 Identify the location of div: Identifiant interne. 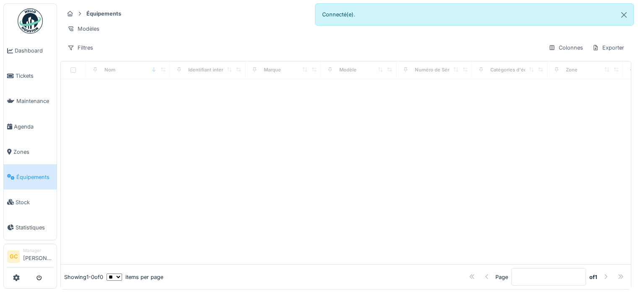
(209, 70).